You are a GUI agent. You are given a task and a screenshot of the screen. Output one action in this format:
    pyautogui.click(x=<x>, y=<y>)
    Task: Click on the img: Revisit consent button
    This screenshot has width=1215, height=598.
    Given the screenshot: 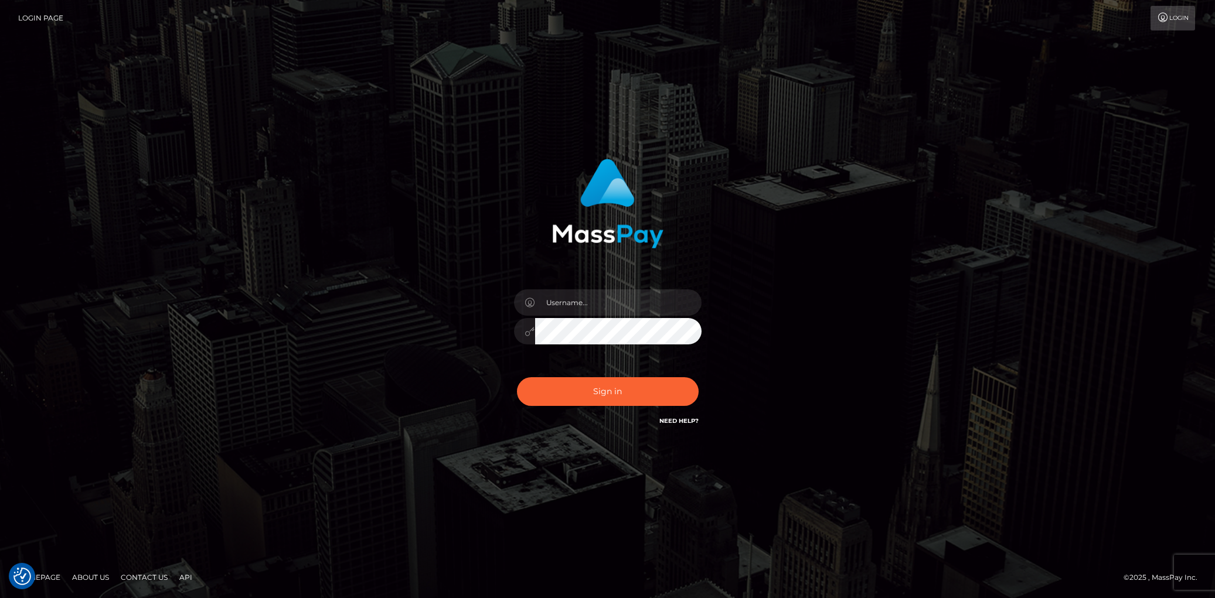 What is the action you would take?
    pyautogui.click(x=22, y=577)
    